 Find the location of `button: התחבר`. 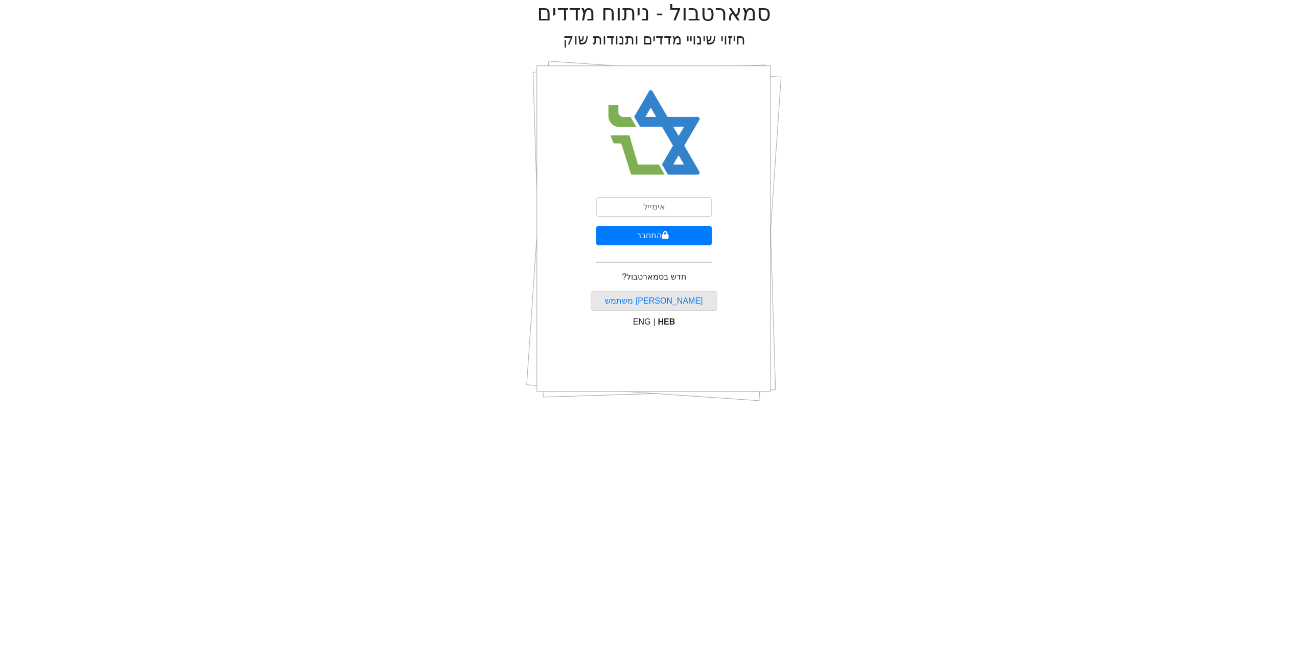

button: התחבר is located at coordinates (654, 236).